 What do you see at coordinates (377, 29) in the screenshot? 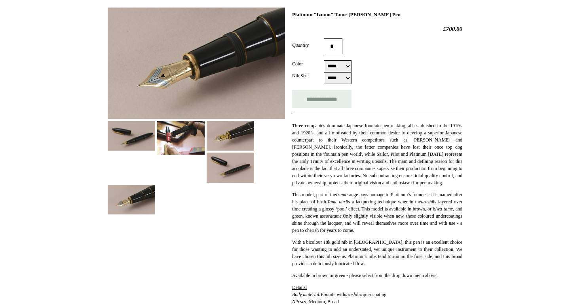
I see `h2: £700.00` at bounding box center [377, 29].